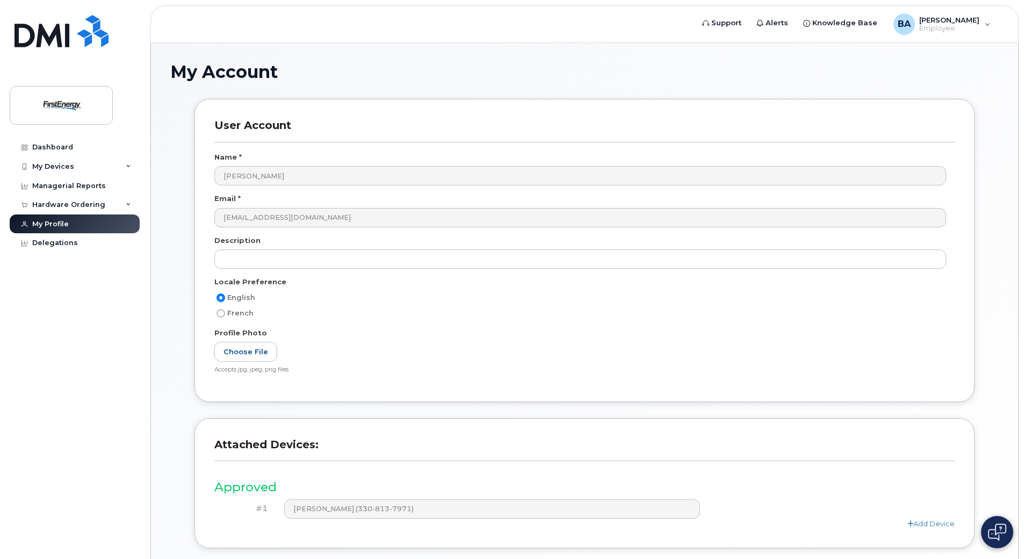 The width and height of the screenshot is (1024, 559). What do you see at coordinates (227, 198) in the screenshot?
I see `label: Email *` at bounding box center [227, 198].